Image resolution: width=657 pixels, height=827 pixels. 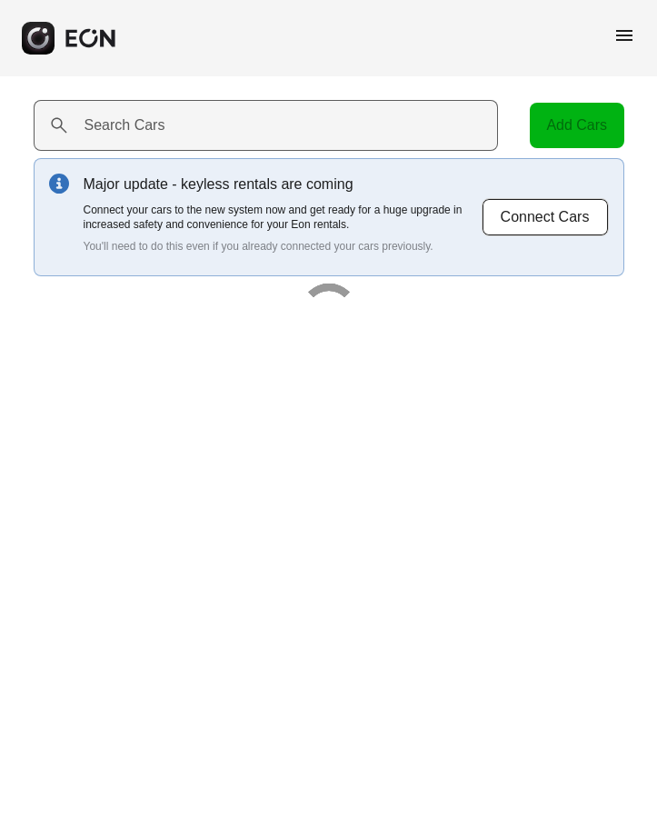 I want to click on label: Search Cars, so click(x=125, y=125).